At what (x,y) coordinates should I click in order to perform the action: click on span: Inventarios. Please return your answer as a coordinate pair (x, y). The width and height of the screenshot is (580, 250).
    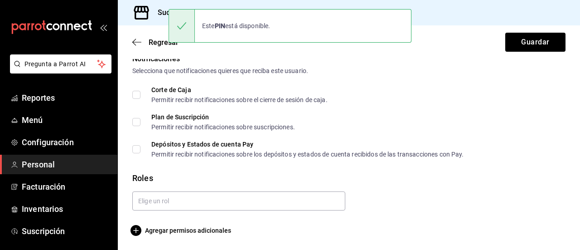
    Looking at the image, I should click on (66, 209).